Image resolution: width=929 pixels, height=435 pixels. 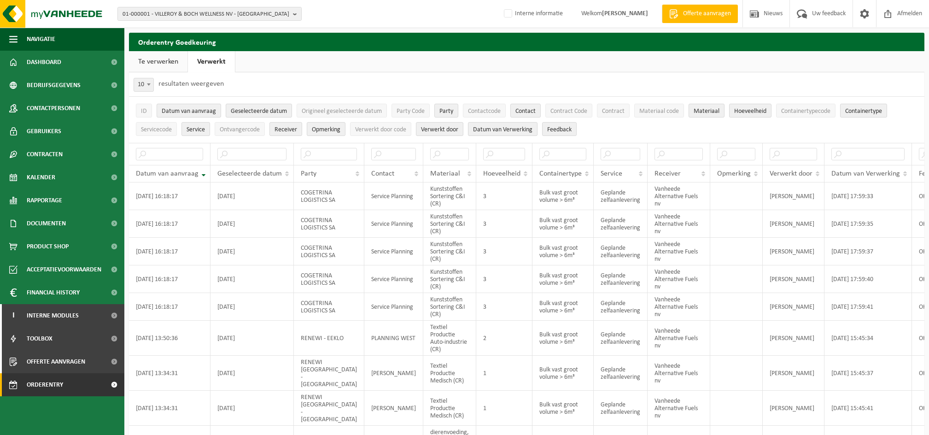 What do you see at coordinates (13, 315) in the screenshot?
I see `span: I` at bounding box center [13, 315].